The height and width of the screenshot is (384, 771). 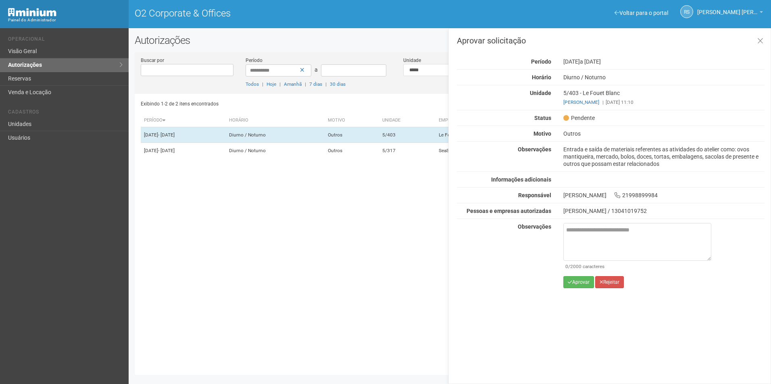 What do you see at coordinates (610, 41) in the screenshot?
I see `h3: Aprovar solicitação` at bounding box center [610, 41].